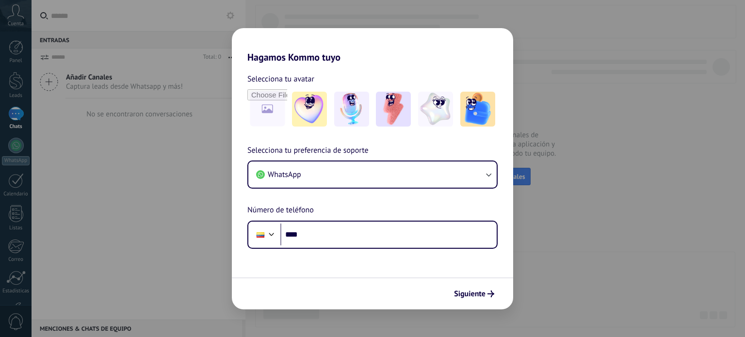 The image size is (745, 337). What do you see at coordinates (280, 210) in the screenshot?
I see `span: Número de teléfono` at bounding box center [280, 210].